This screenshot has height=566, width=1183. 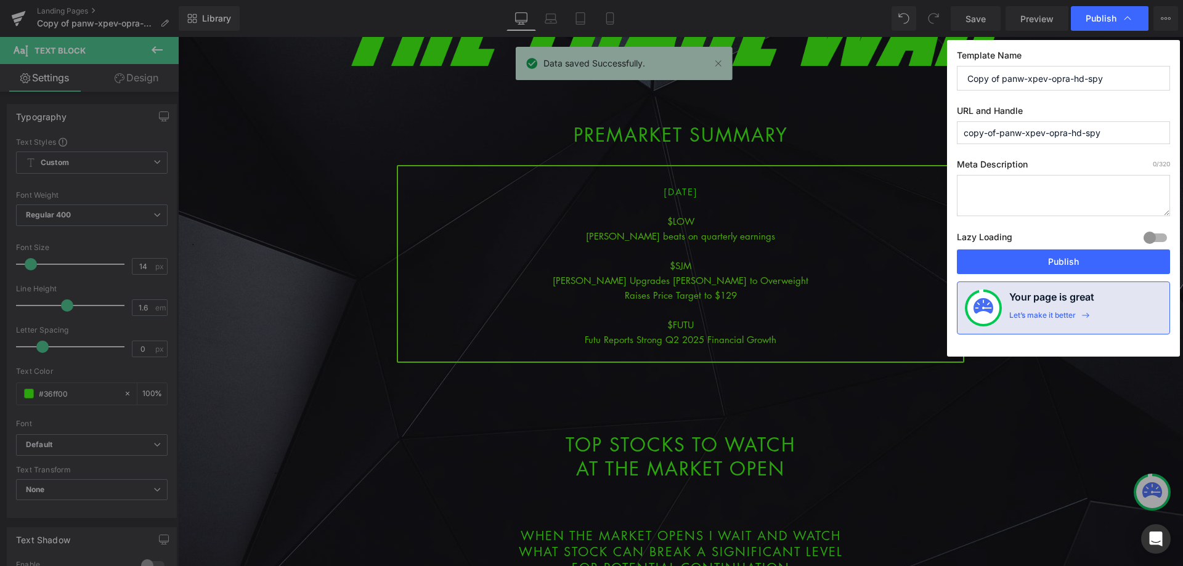 I want to click on div: Open Intercom Messenger, so click(x=1156, y=539).